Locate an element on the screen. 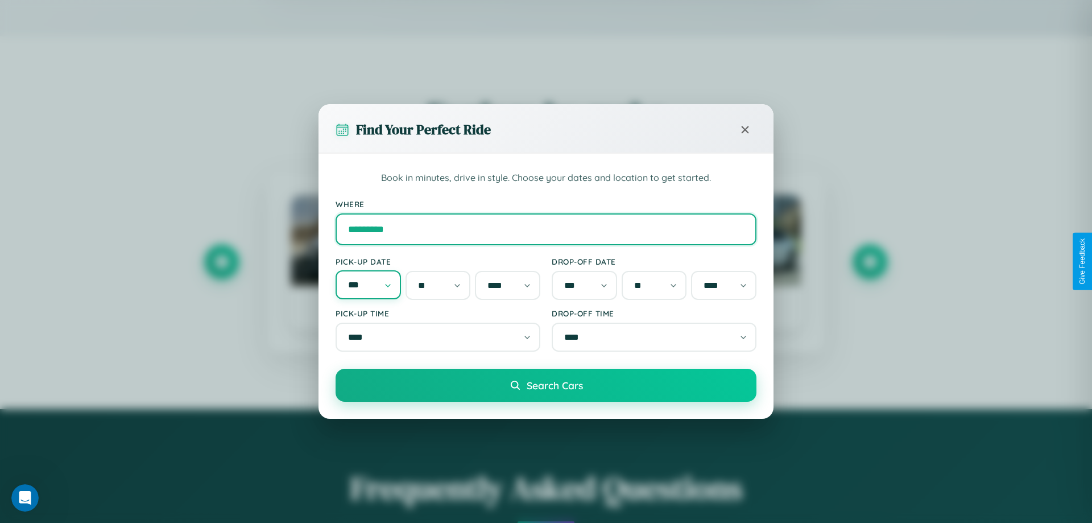 This screenshot has height=523, width=1092. label: Drop-off Time is located at coordinates (654, 313).